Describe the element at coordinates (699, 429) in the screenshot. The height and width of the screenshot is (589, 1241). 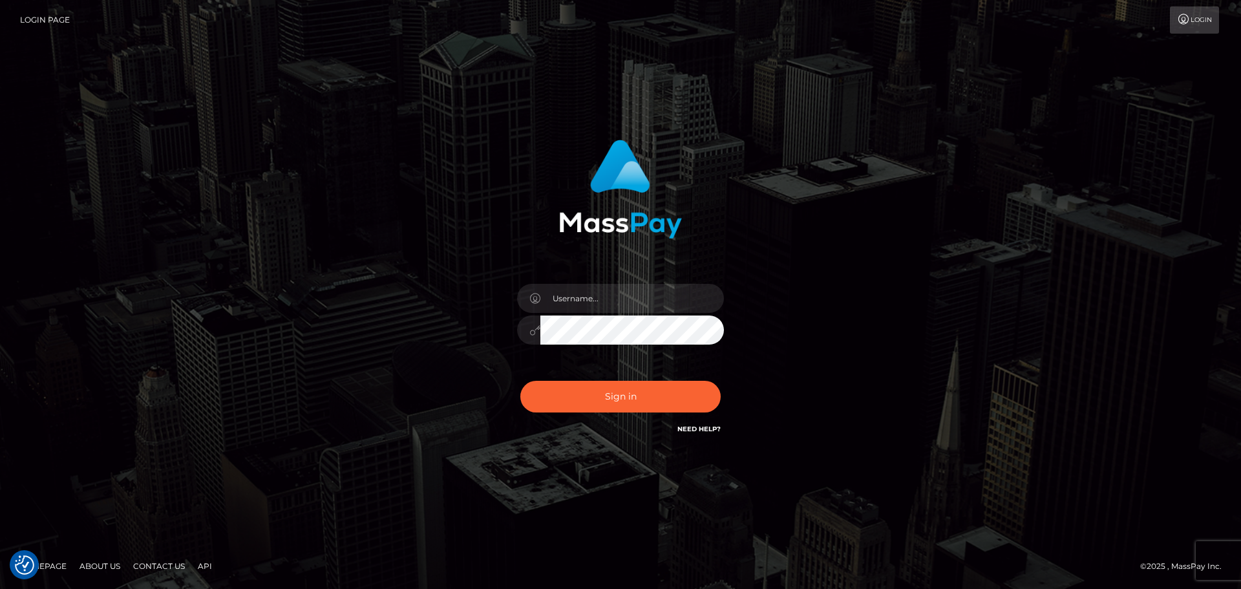
I see `a: Need Help?` at that location.